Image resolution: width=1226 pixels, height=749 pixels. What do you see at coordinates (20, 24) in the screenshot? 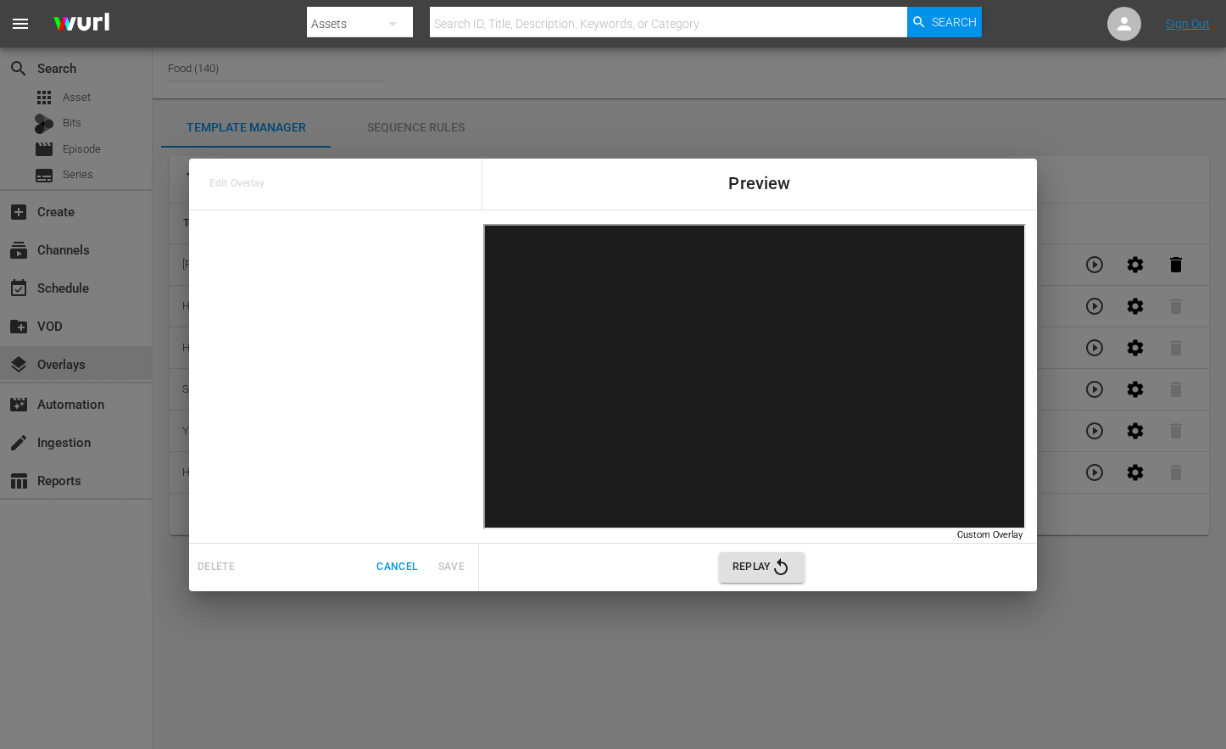
I see `span: menu` at bounding box center [20, 24].